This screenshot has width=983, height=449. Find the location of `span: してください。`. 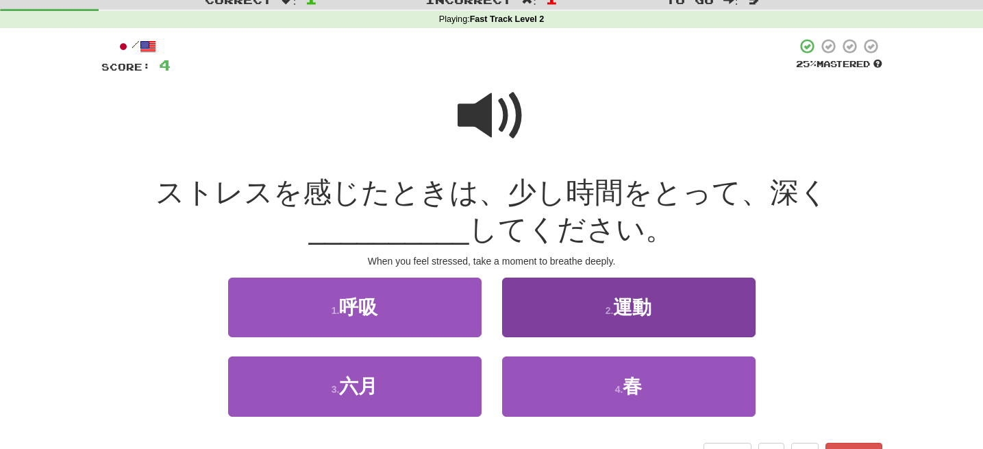

span: してください。 is located at coordinates (572, 229).